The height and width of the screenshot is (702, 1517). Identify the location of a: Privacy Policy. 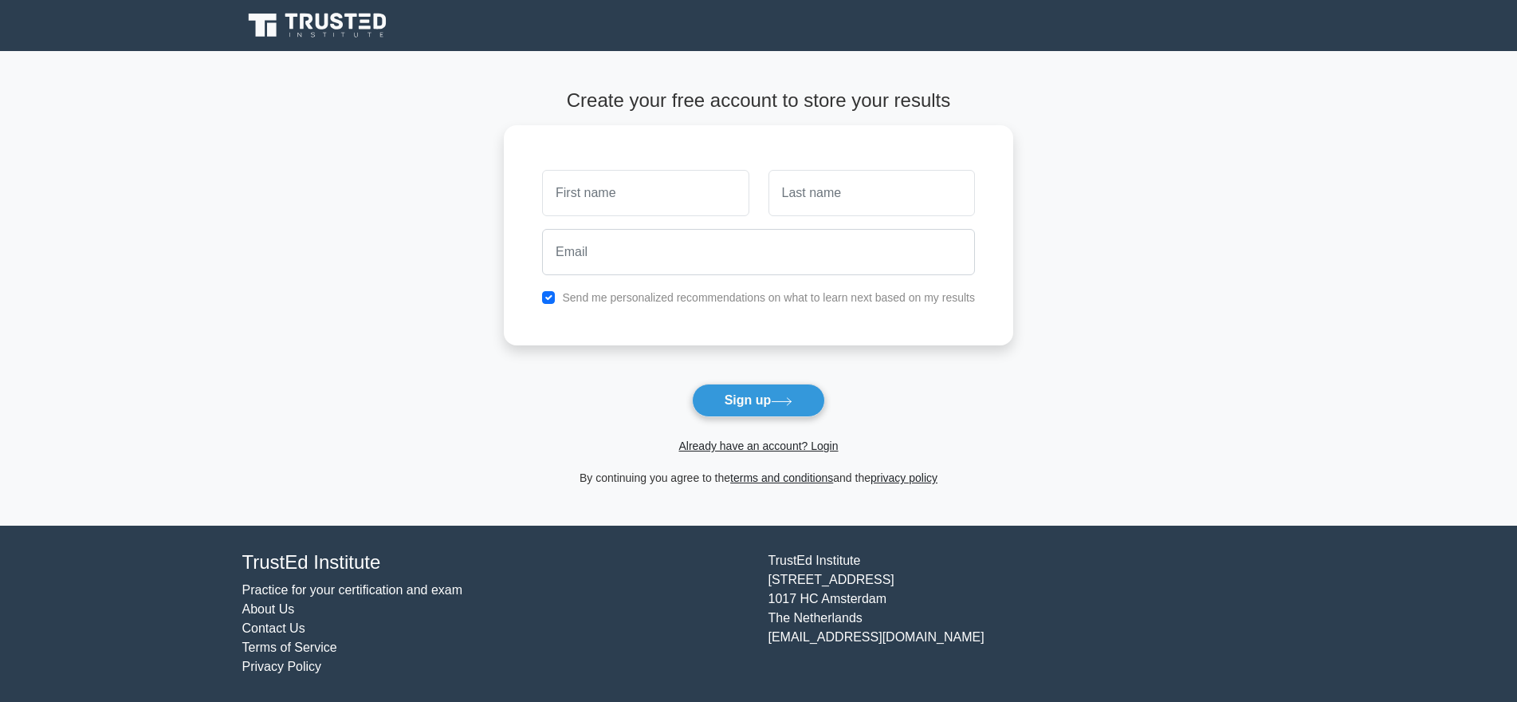
(282, 666).